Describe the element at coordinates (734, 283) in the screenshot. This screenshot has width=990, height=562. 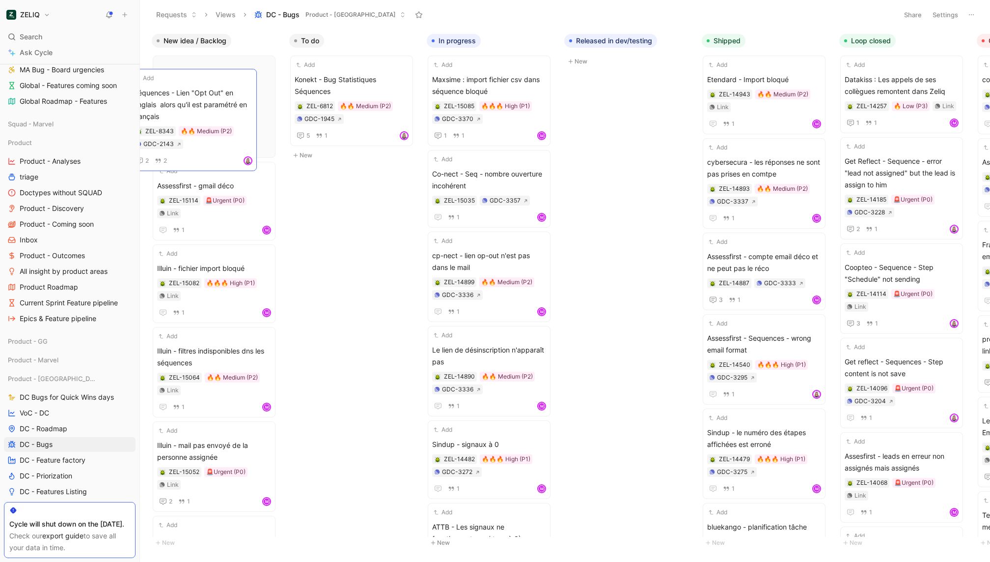
I see `div: ZEL-14887` at that location.